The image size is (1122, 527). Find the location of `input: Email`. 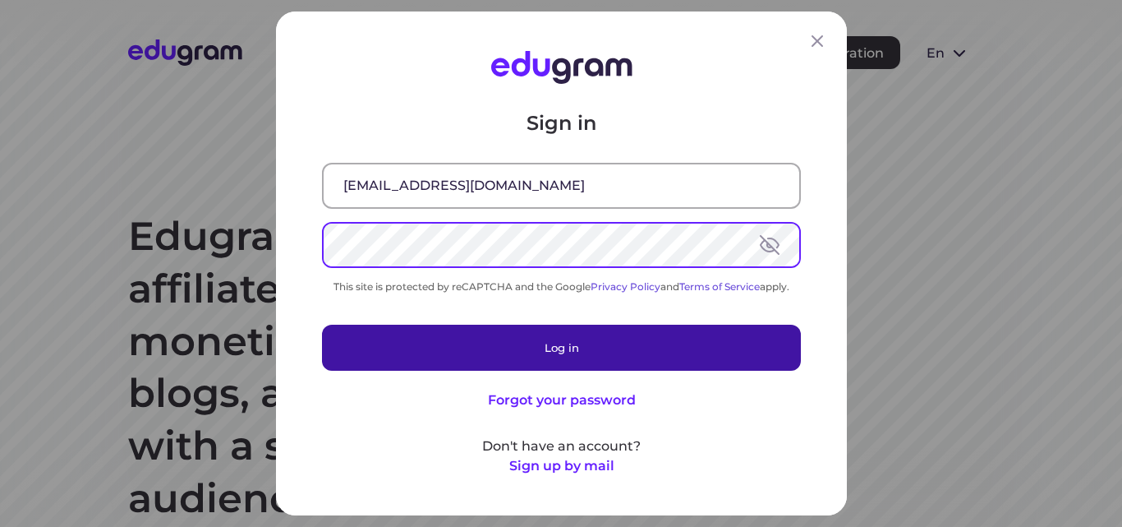

input: Email is located at coordinates (561, 186).